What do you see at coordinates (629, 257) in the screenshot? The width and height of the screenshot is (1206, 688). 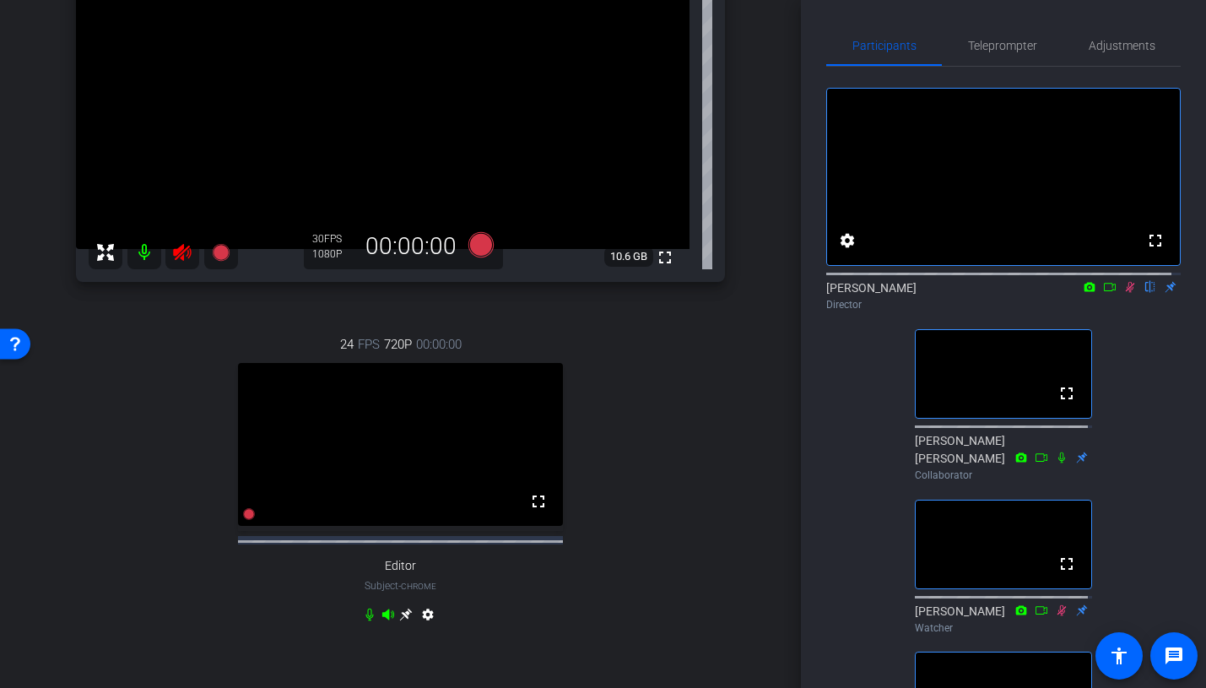 I see `span: 10.6 GB` at bounding box center [629, 257].